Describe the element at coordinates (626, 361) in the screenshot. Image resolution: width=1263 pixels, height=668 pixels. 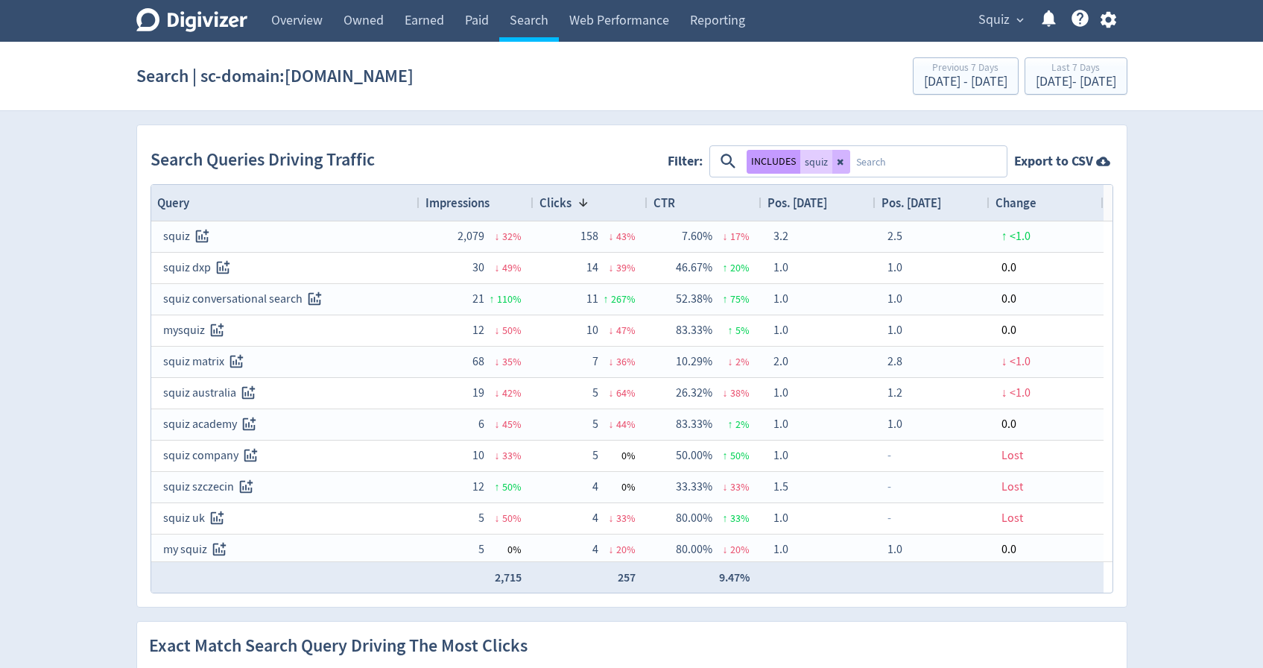
I see `span: 36 %` at that location.